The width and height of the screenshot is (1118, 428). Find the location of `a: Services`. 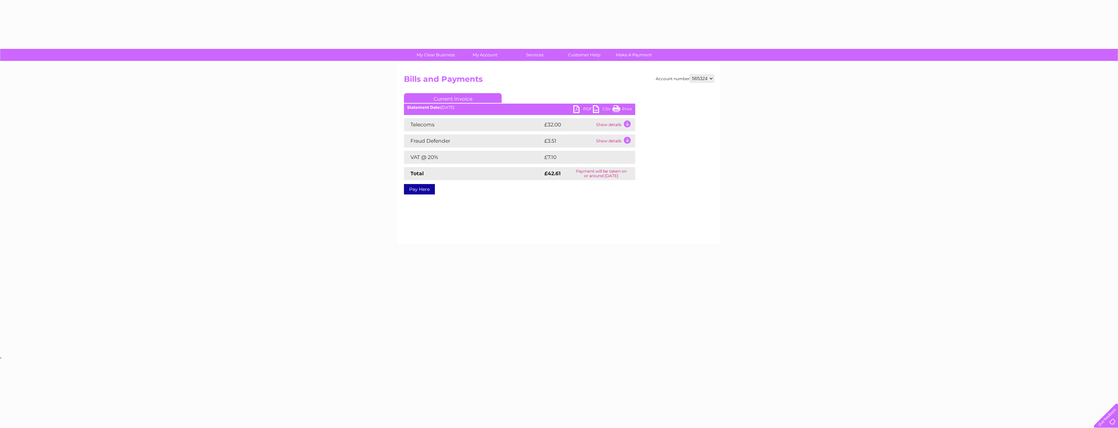

a: Services is located at coordinates (535, 55).